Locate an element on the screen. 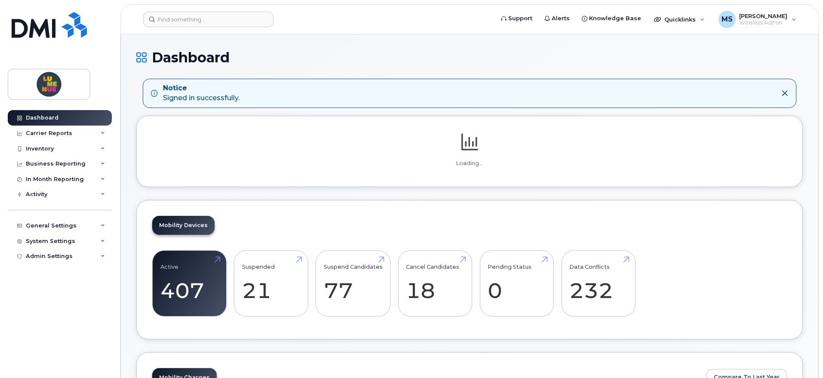 This screenshot has height=378, width=823. a: Suspended 21 is located at coordinates (271, 283).